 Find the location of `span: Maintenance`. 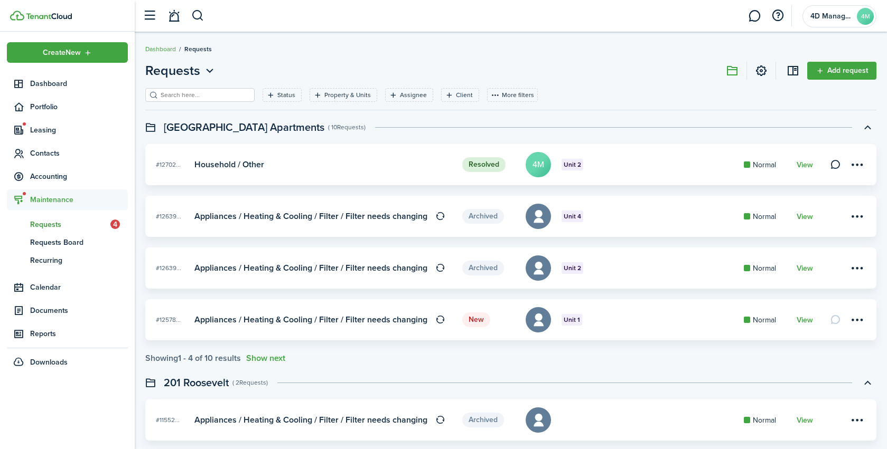

span: Maintenance is located at coordinates (79, 200).